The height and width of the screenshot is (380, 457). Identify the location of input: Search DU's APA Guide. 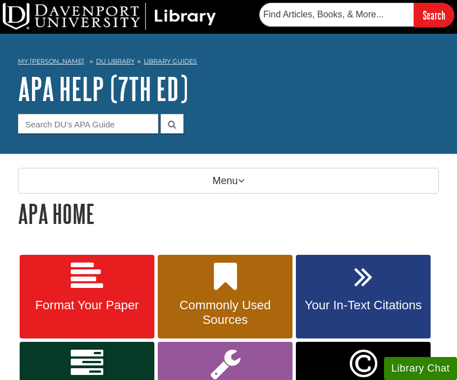
(88, 124).